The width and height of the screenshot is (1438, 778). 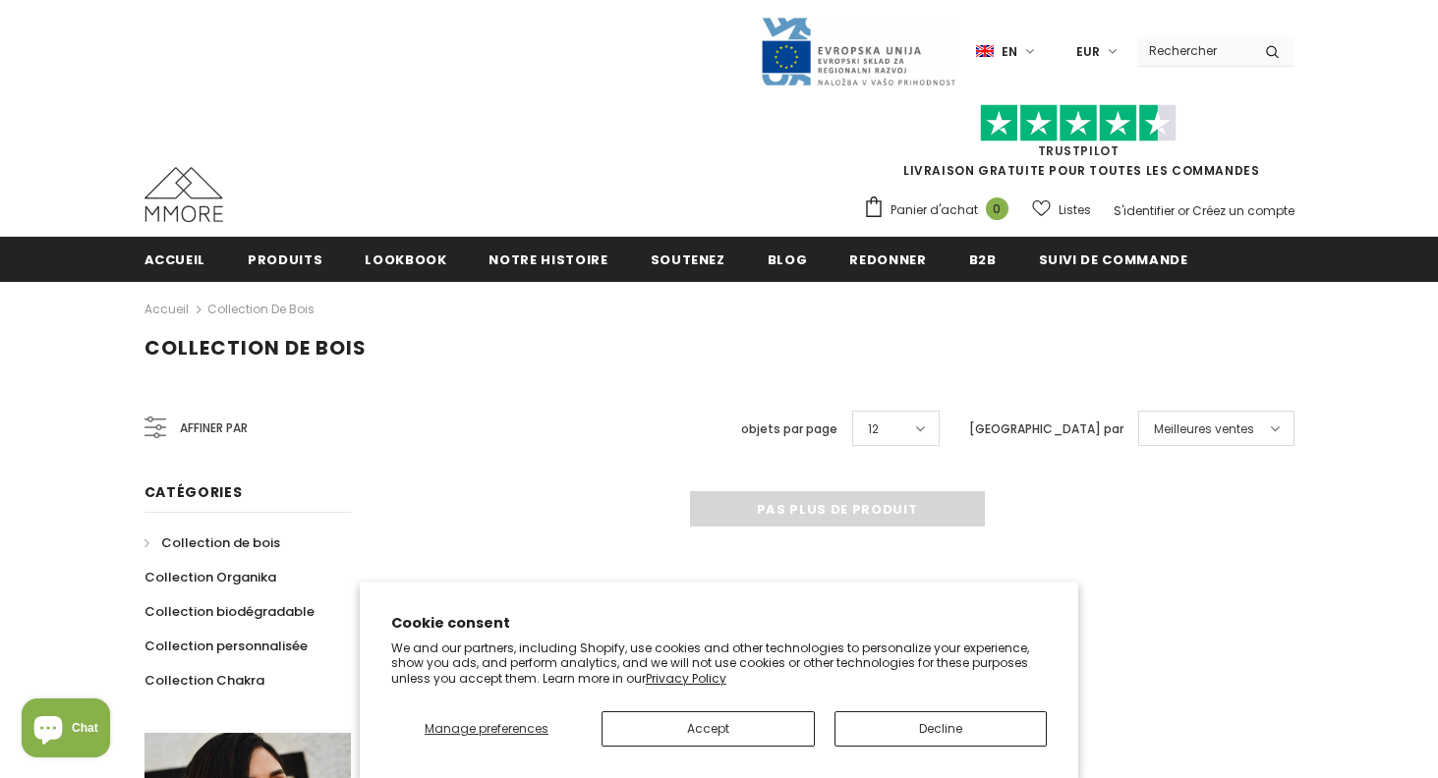 I want to click on span: Manage preferences, so click(x=486, y=728).